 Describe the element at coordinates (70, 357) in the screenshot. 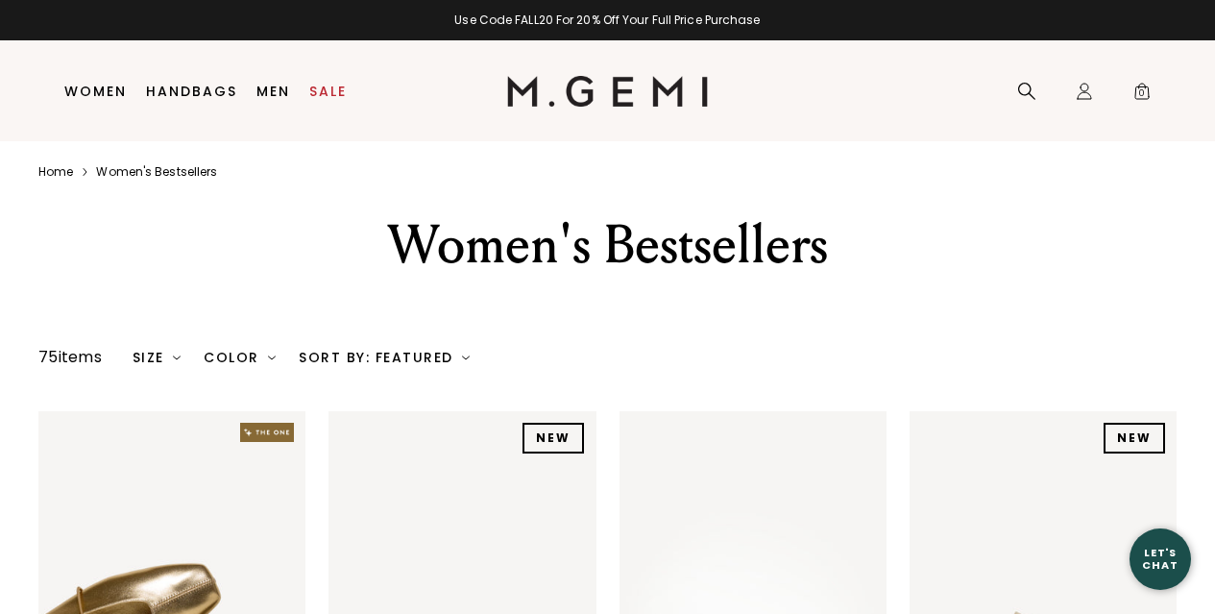

I see `div: 75 items` at that location.